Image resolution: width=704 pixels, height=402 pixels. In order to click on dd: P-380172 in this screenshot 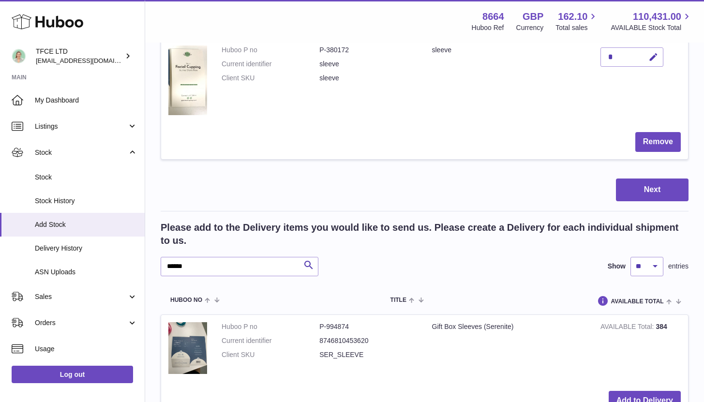, I will do `click(368, 50)`.